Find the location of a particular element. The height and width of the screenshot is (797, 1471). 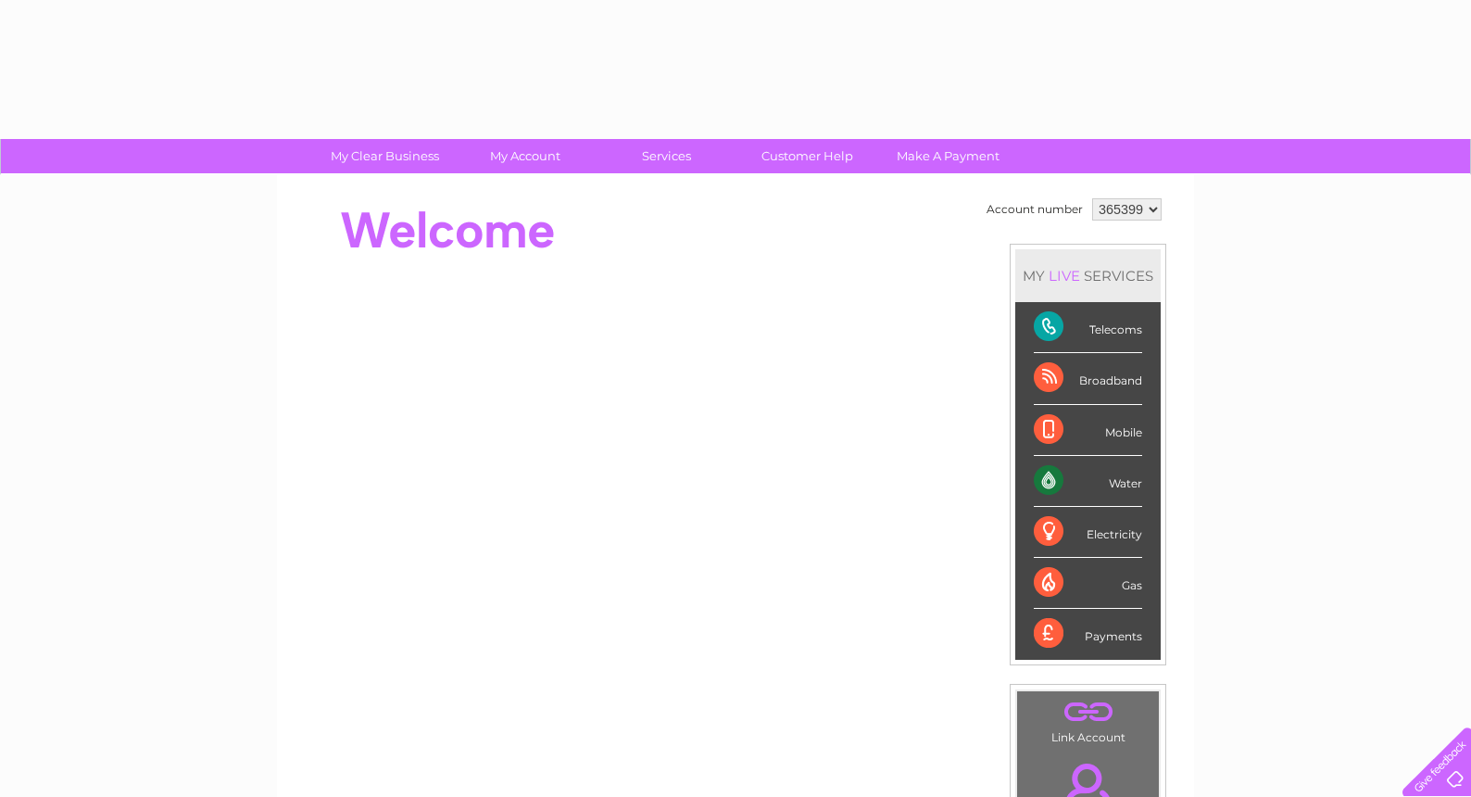

div: Electricity is located at coordinates (1087, 532).